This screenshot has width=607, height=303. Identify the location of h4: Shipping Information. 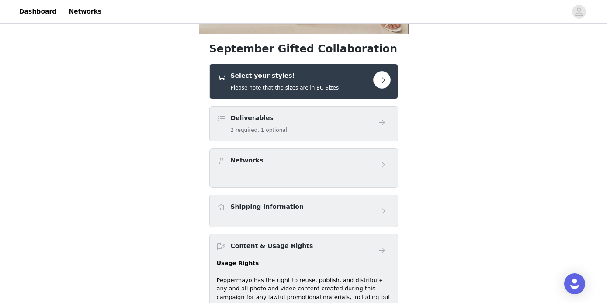
(267, 207).